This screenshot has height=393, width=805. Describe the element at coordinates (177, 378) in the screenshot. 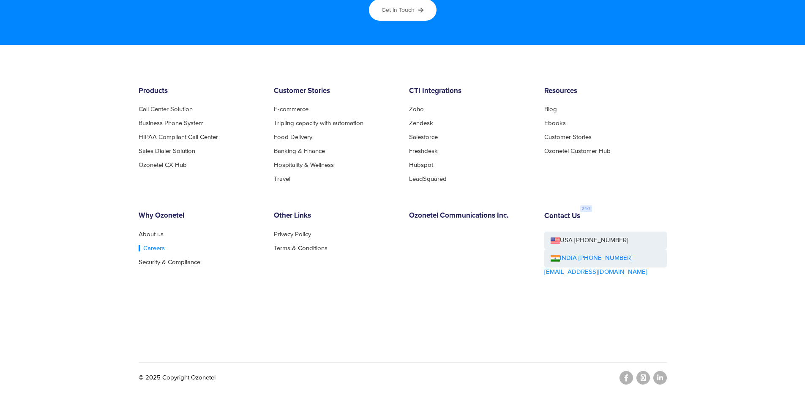

I see `p: © 2025 Copyright Ozonetel` at that location.